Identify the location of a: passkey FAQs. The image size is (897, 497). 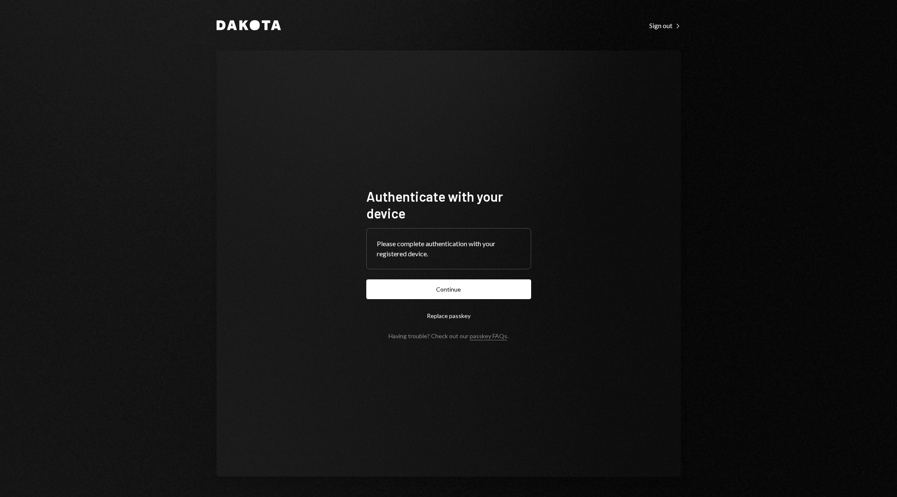
(488, 336).